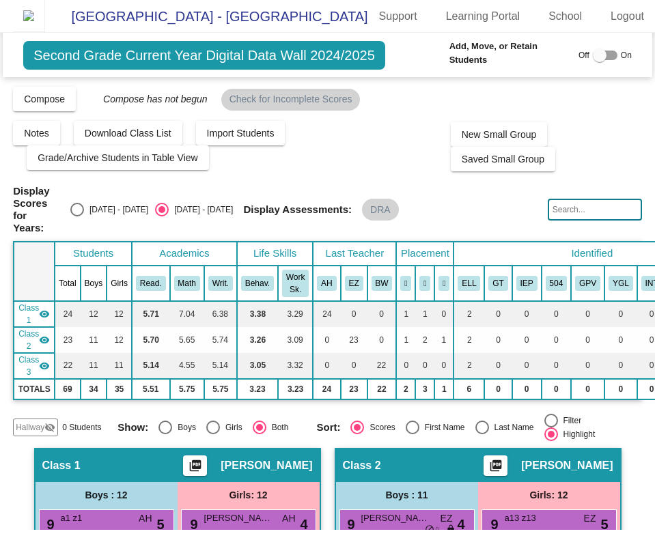 This screenshot has width=655, height=538. What do you see at coordinates (468, 389) in the screenshot?
I see `td: 6` at bounding box center [468, 389].